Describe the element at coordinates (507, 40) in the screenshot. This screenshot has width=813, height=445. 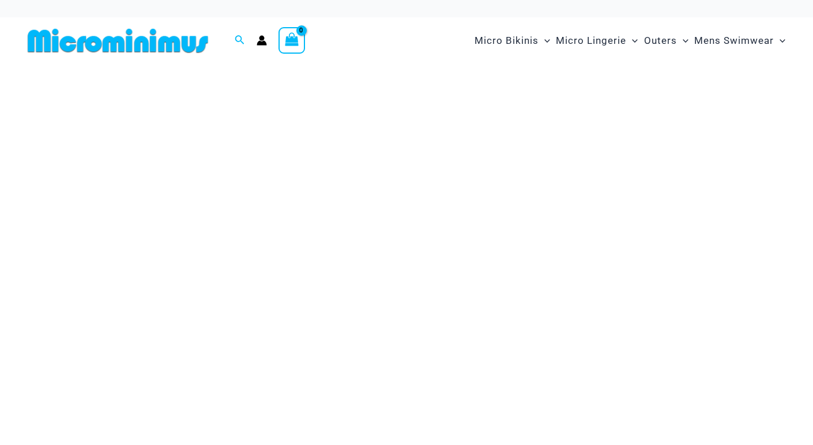
I see `span: Micro Bikinis` at that location.